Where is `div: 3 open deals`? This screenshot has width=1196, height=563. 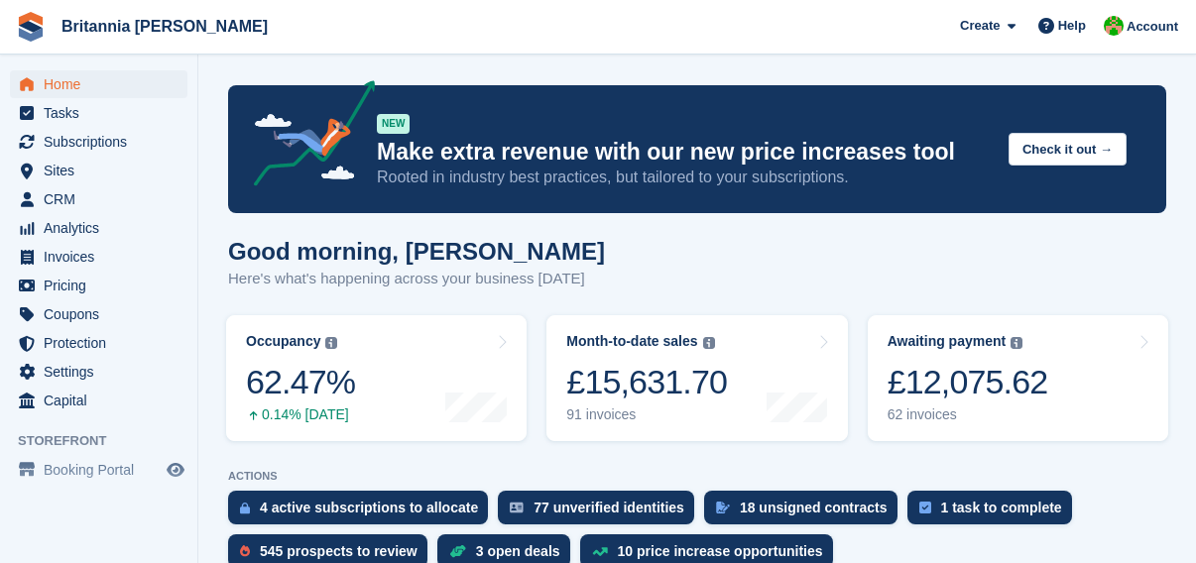
div: 3 open deals is located at coordinates (518, 551).